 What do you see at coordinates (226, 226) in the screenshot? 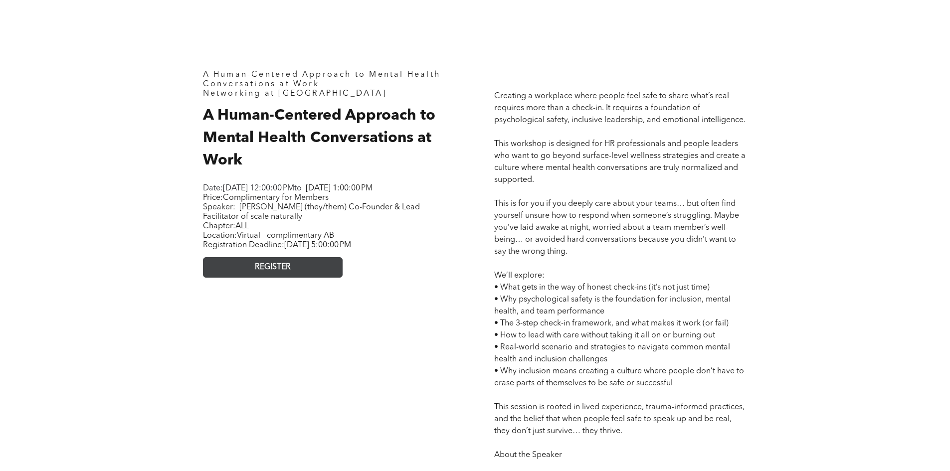
I see `span: Chapter:` at bounding box center [226, 226].